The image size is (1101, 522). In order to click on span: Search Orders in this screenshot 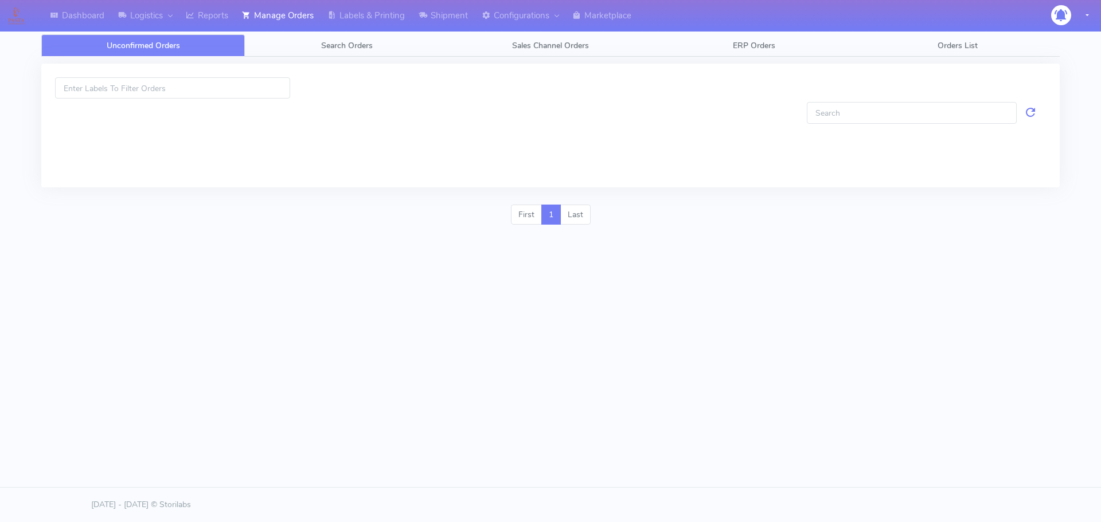, I will do `click(347, 45)`.